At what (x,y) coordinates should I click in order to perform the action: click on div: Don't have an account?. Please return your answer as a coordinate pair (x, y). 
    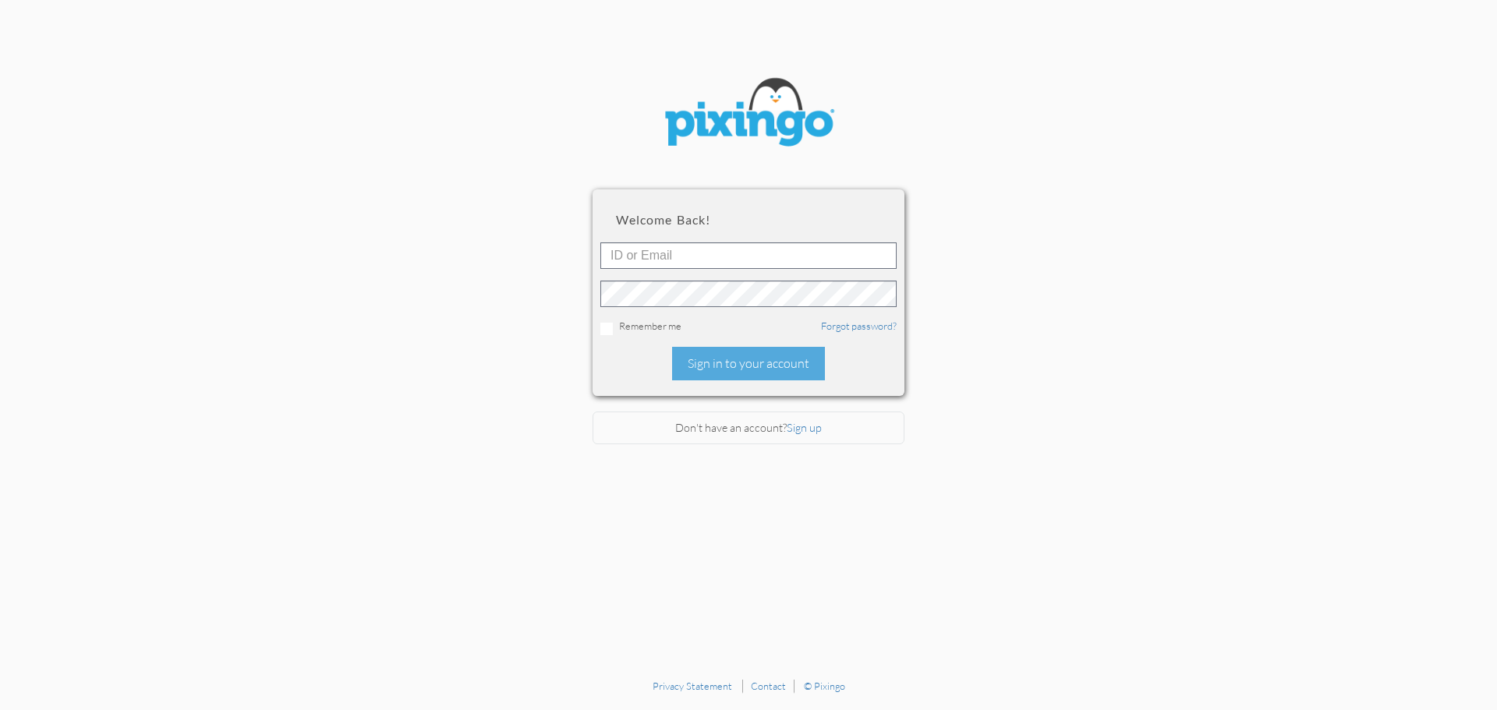
    Looking at the image, I should click on (749, 428).